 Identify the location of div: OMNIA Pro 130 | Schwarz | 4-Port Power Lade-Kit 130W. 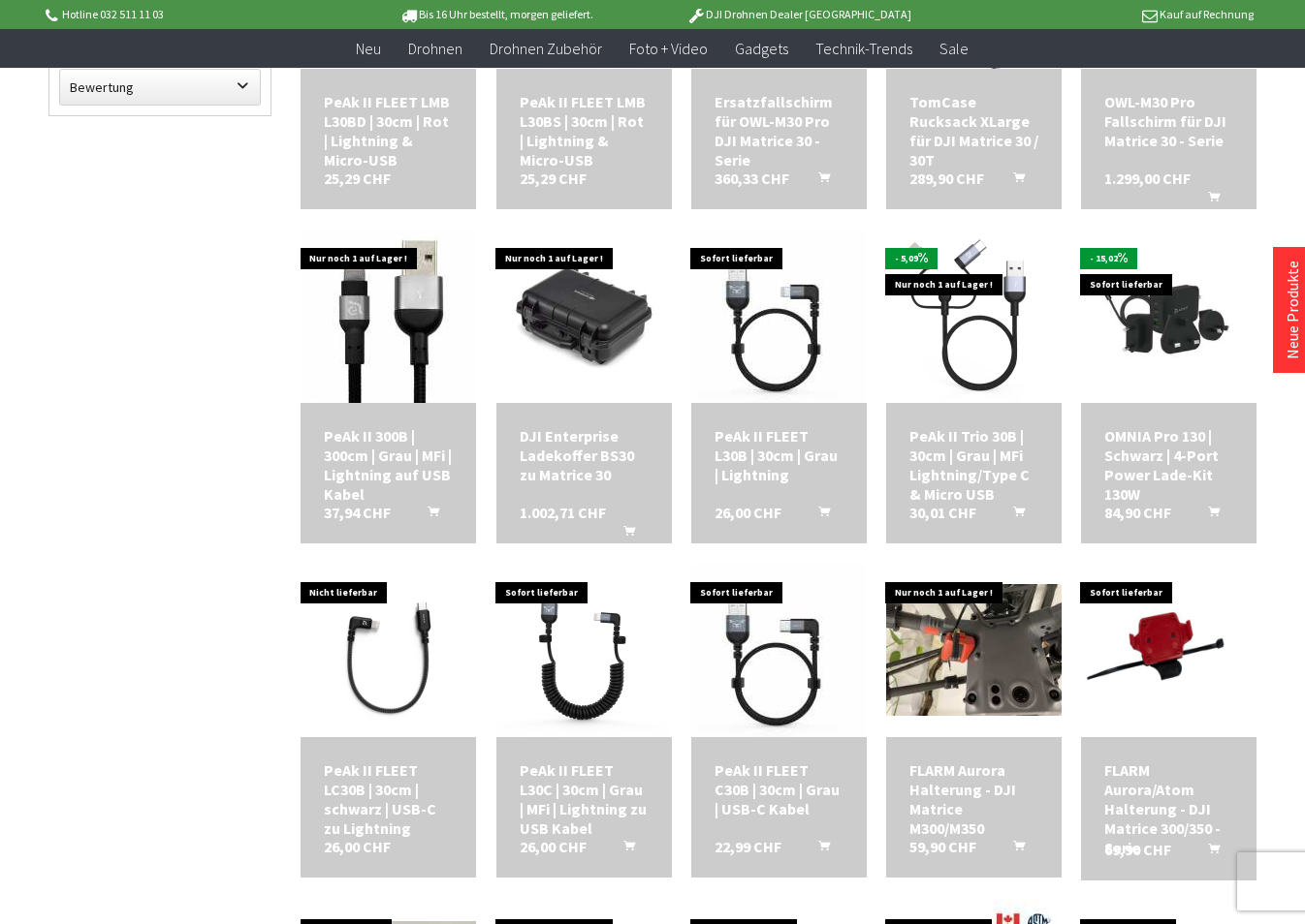
(1168, 465).